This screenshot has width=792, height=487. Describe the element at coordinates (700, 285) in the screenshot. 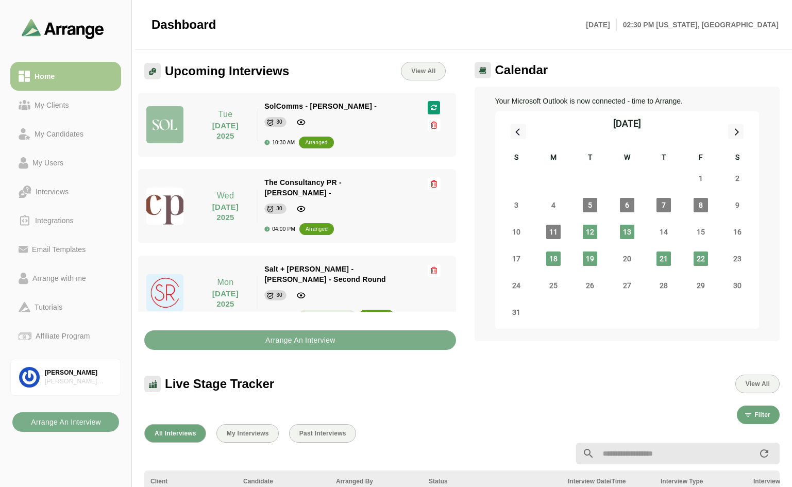

I see `span: Friday, August 29, 2025` at that location.